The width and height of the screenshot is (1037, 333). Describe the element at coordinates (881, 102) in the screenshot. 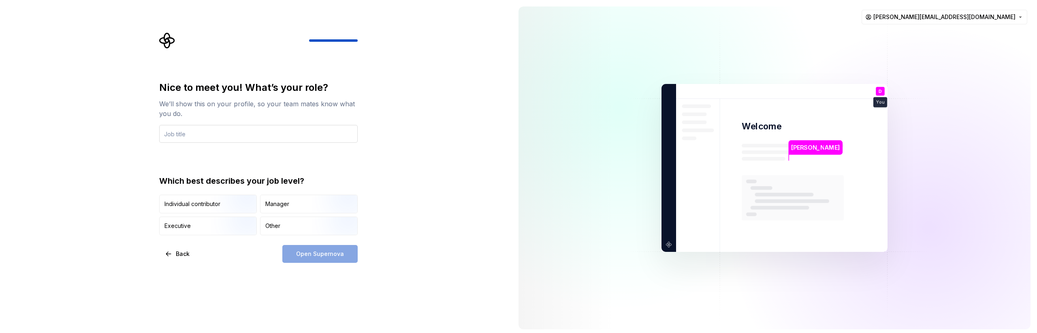

I see `p: You` at that location.